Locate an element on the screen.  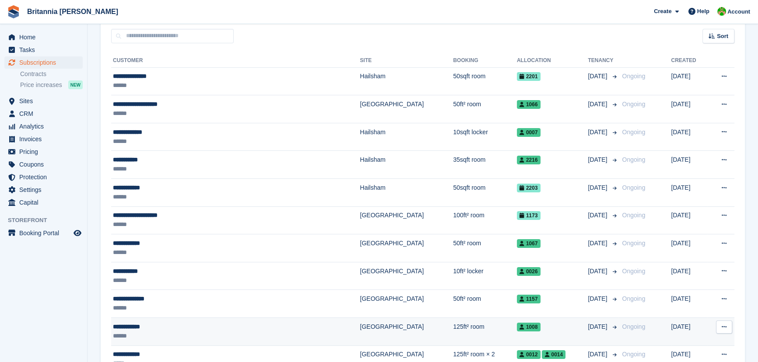
th: Allocation is located at coordinates (552, 61).